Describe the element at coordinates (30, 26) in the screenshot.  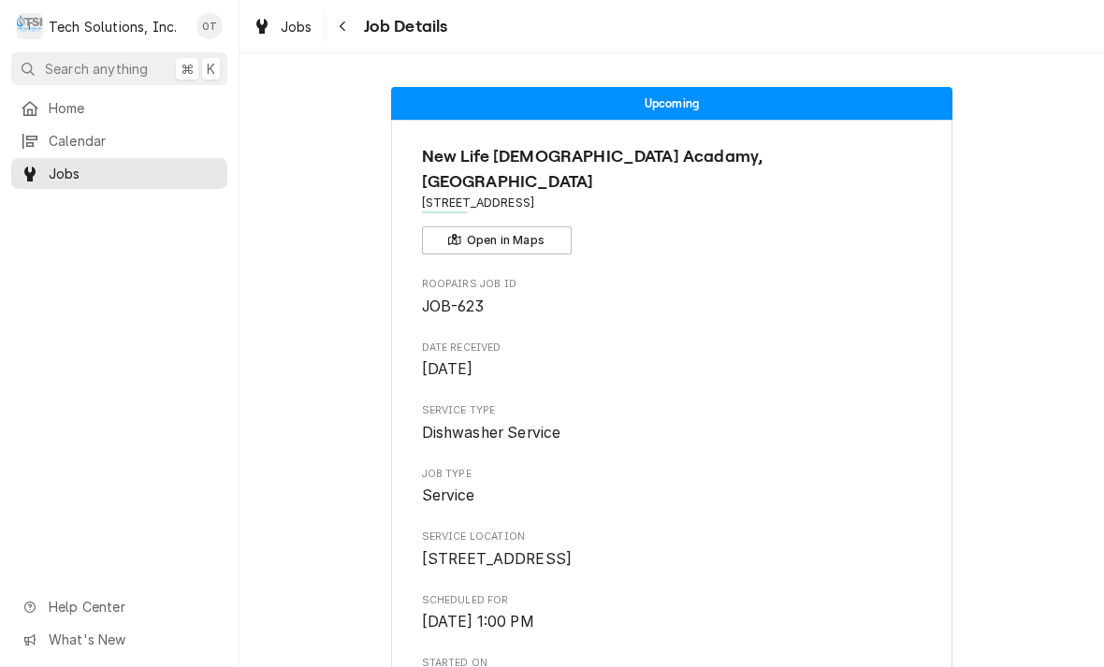
I see `div: Tech Solutions, Inc.'s Avatar` at that location.